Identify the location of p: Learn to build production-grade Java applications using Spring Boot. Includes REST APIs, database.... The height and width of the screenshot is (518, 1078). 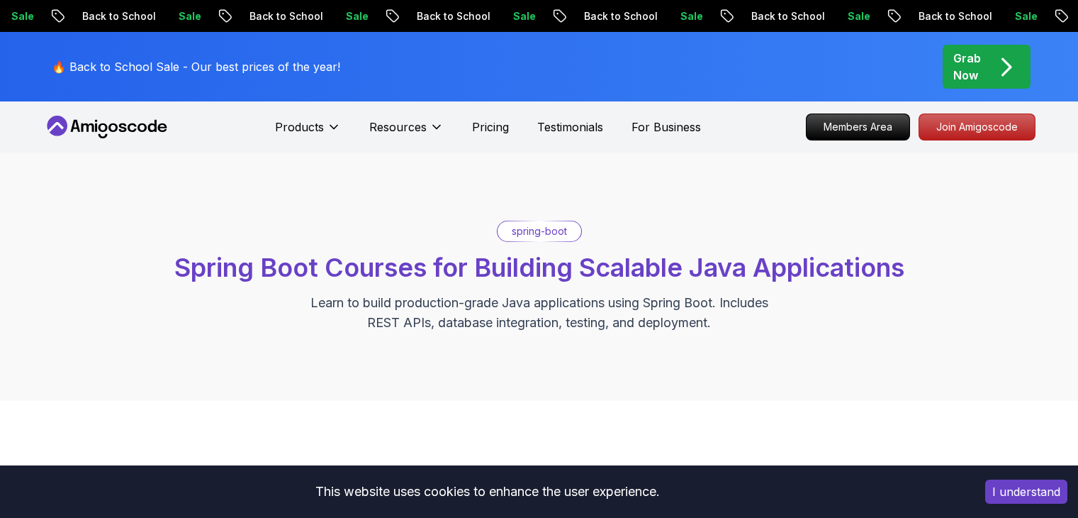
(539, 313).